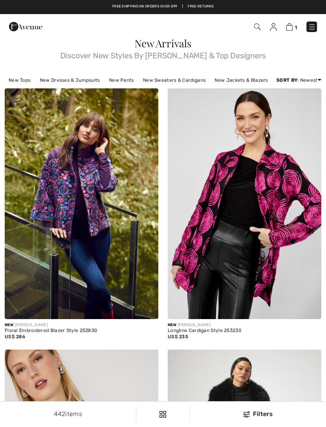 This screenshot has height=427, width=326. What do you see at coordinates (163, 43) in the screenshot?
I see `span: New Arrivals` at bounding box center [163, 43].